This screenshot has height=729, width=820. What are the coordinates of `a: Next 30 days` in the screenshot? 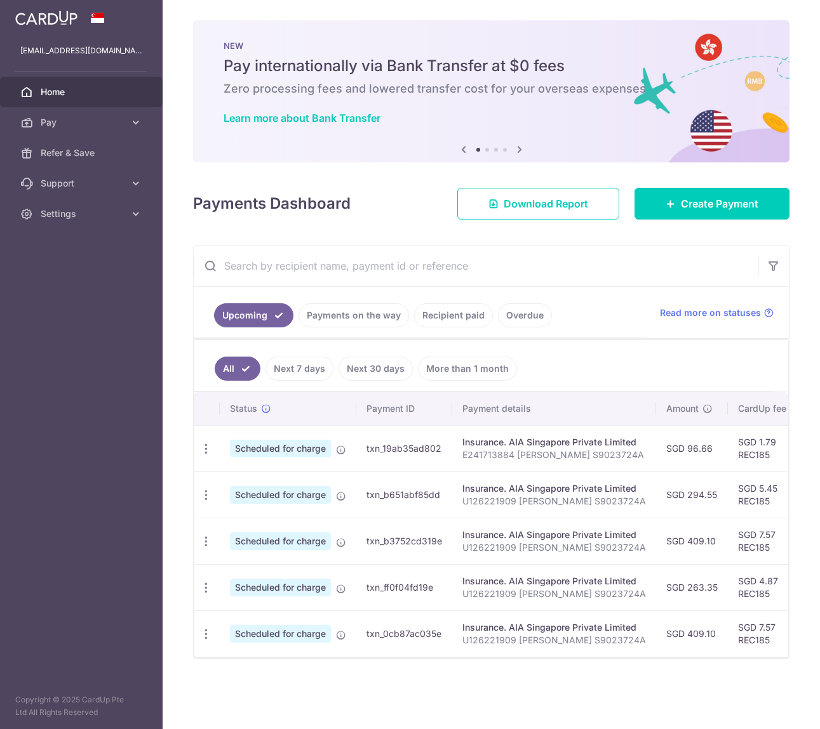 It's located at (375, 369).